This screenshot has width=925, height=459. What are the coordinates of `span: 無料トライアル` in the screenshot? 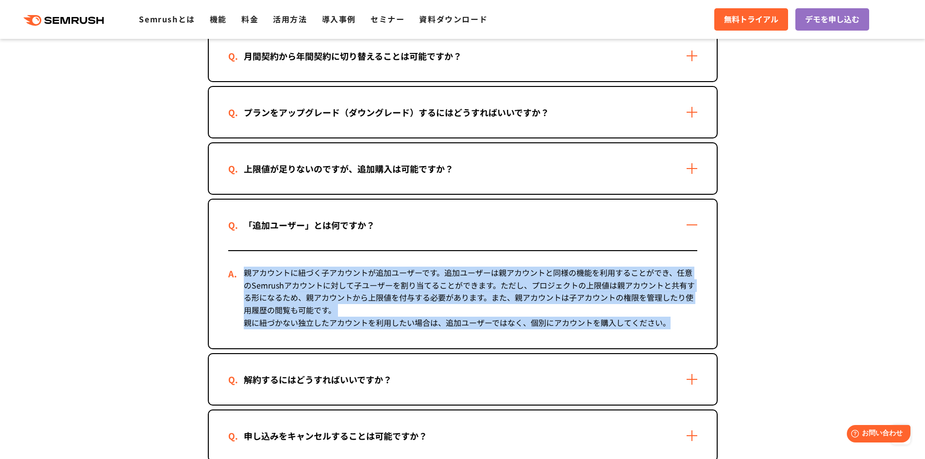 It's located at (751, 19).